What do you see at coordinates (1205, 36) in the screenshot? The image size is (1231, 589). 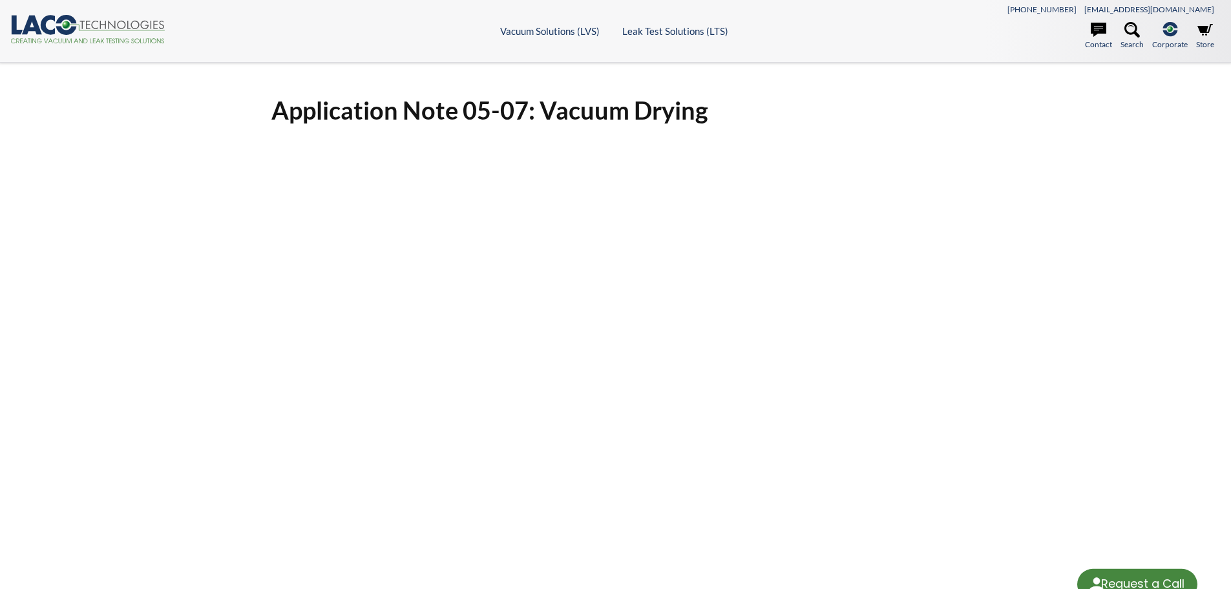 I see `a: Store` at bounding box center [1205, 36].